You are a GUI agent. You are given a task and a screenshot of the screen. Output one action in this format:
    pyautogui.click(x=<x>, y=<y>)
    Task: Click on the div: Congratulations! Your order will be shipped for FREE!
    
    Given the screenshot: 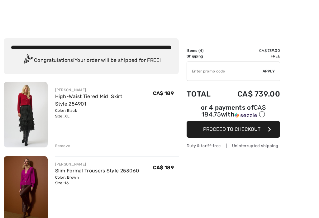 What is the action you would take?
    pyautogui.click(x=91, y=60)
    